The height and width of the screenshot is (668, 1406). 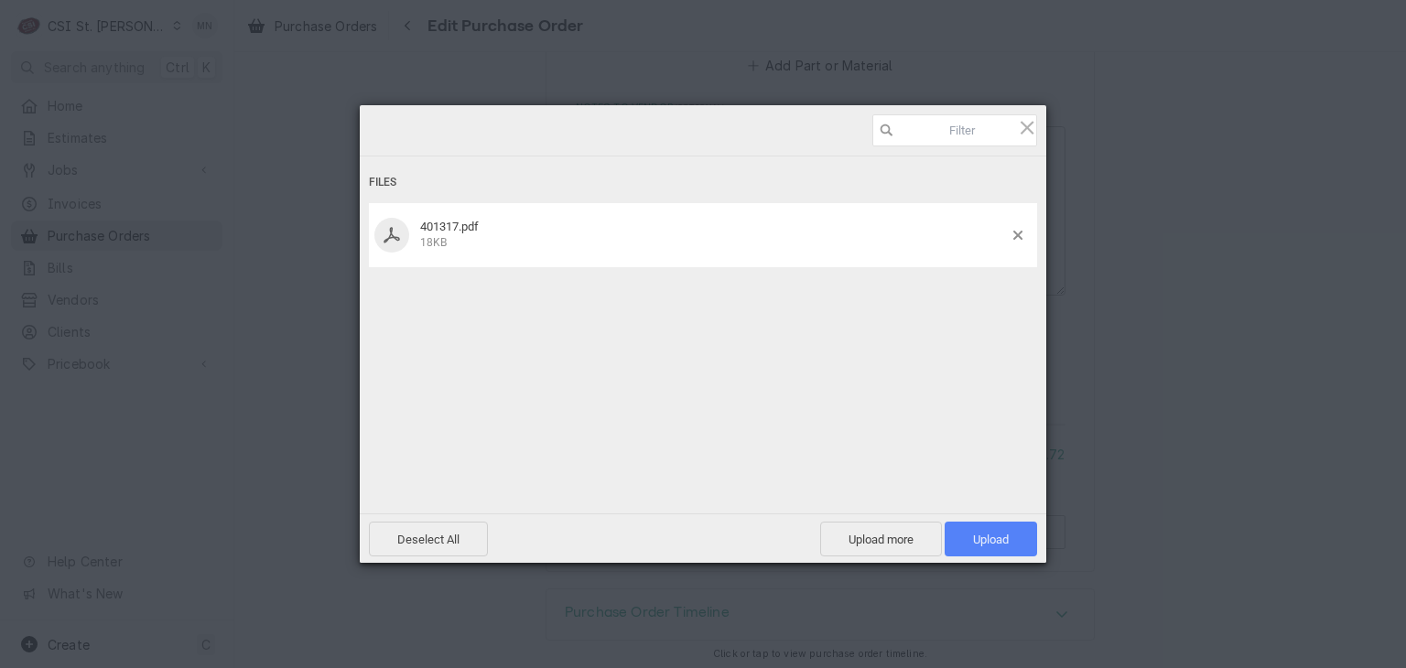 I want to click on input: Filter, so click(x=955, y=130).